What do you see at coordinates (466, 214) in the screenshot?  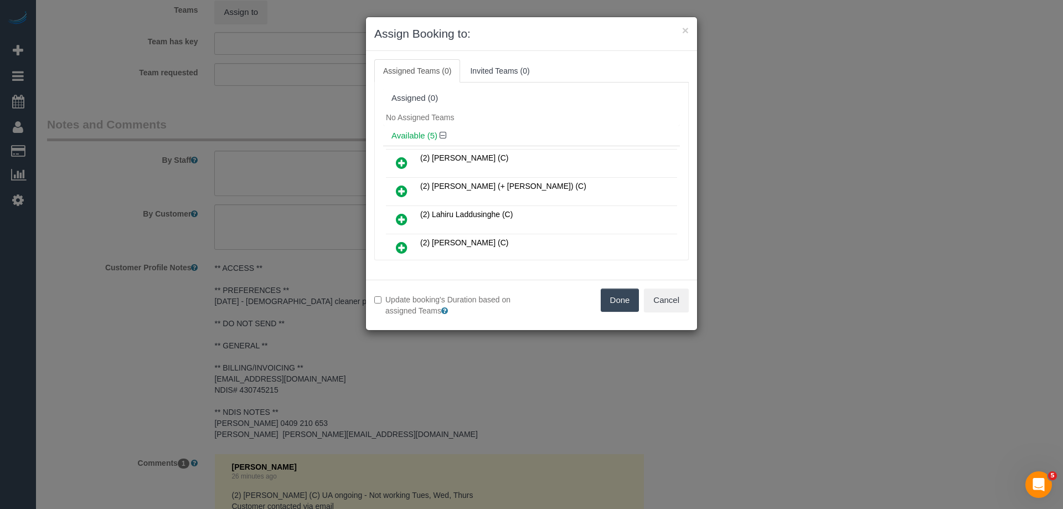 I see `span: (2) Lahiru Laddusinghe (C)` at bounding box center [466, 214].